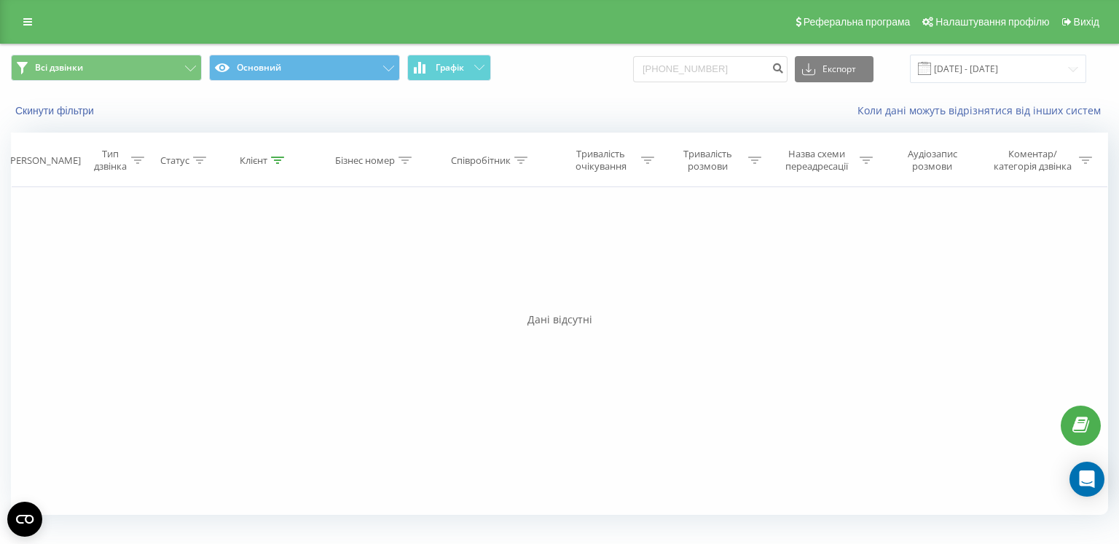  Describe the element at coordinates (1032, 160) in the screenshot. I see `div: Коментар/категорія дзвінка` at that location.